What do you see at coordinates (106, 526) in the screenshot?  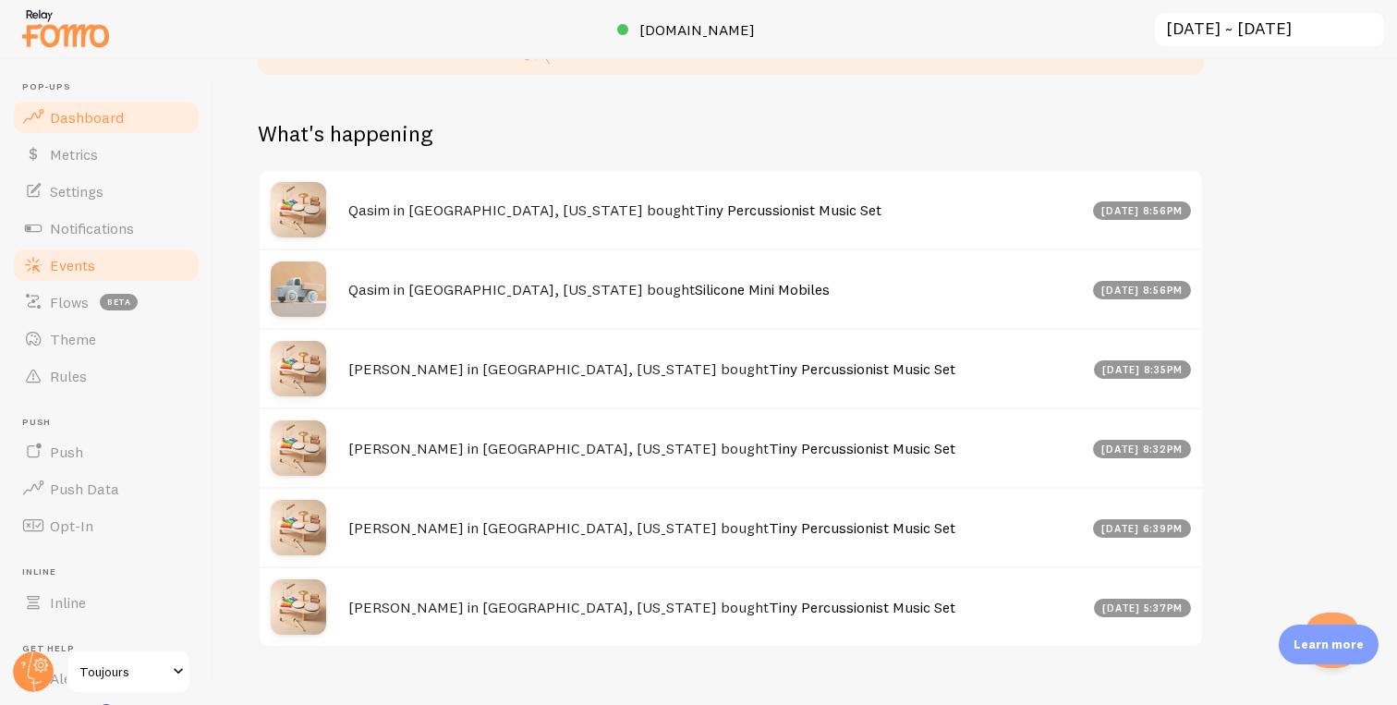 I see `a: Opt-In` at bounding box center [106, 526].